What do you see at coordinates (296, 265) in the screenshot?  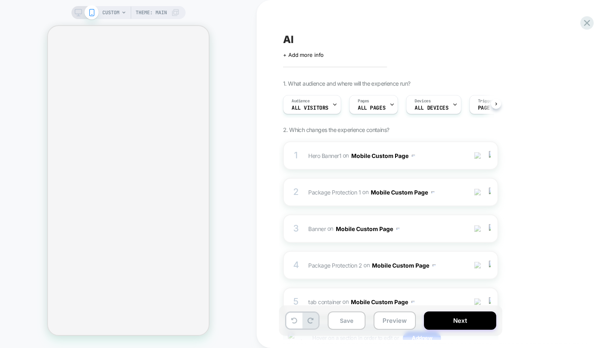 I see `div: 4` at bounding box center [296, 265].